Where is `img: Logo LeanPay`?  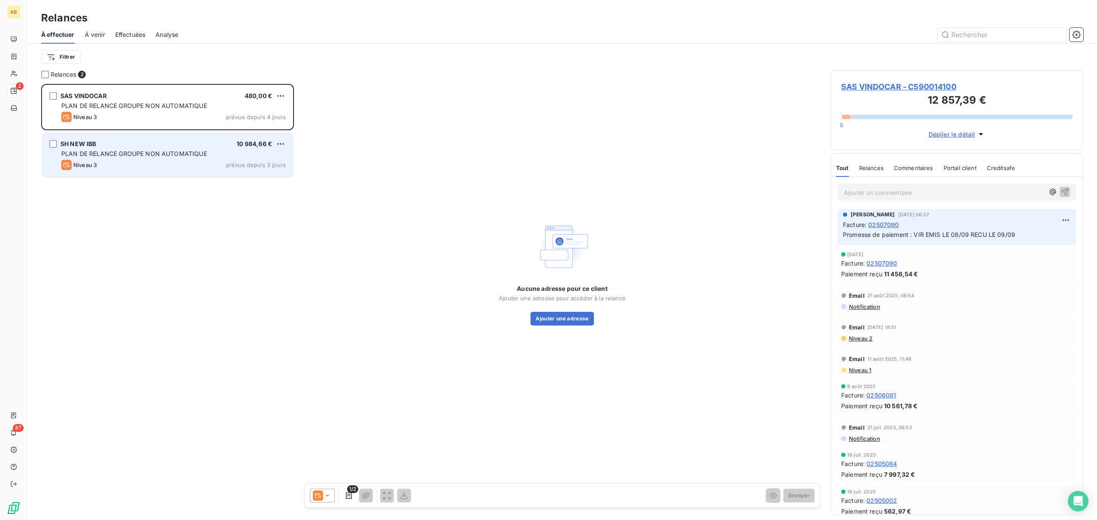 img: Logo LeanPay is located at coordinates (14, 508).